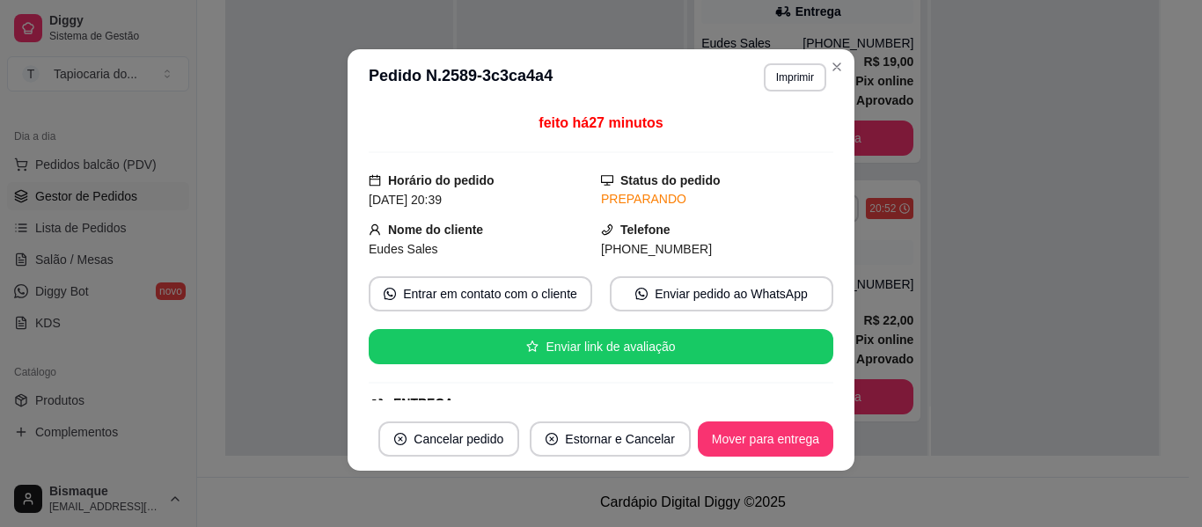 This screenshot has width=1202, height=527. I want to click on strong: Telefone, so click(645, 230).